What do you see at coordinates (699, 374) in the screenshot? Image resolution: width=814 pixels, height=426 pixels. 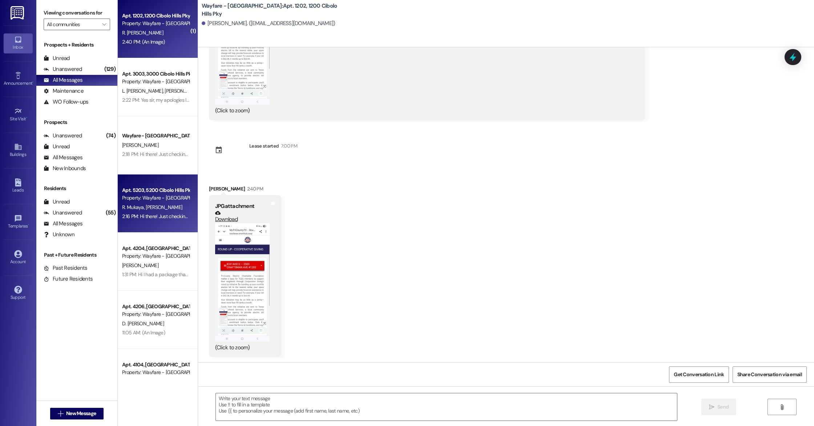 I see `button: Get Conversation Link` at bounding box center [699, 374].